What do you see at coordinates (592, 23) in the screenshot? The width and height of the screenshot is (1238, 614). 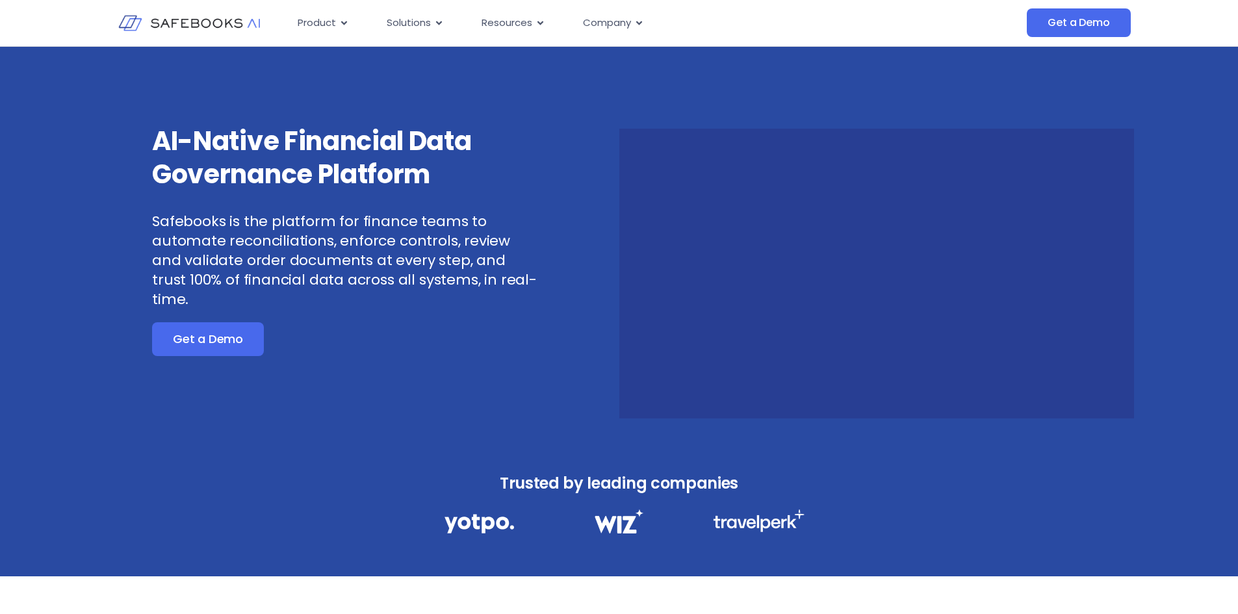 I see `div: Menu Toggle` at bounding box center [592, 23].